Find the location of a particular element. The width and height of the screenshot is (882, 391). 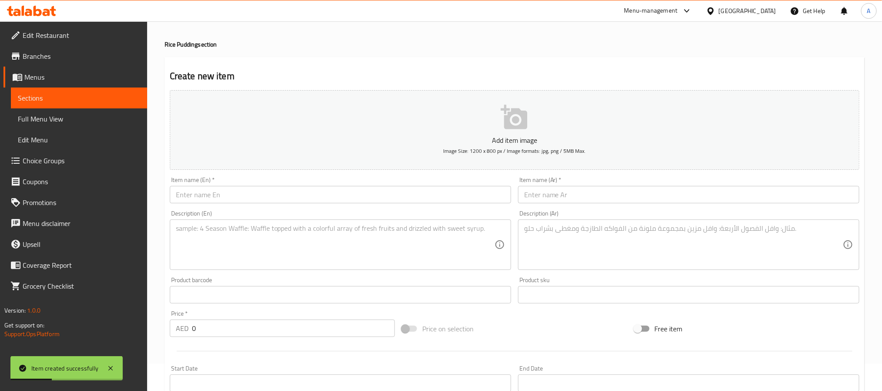

a: Branches is located at coordinates (75, 56).